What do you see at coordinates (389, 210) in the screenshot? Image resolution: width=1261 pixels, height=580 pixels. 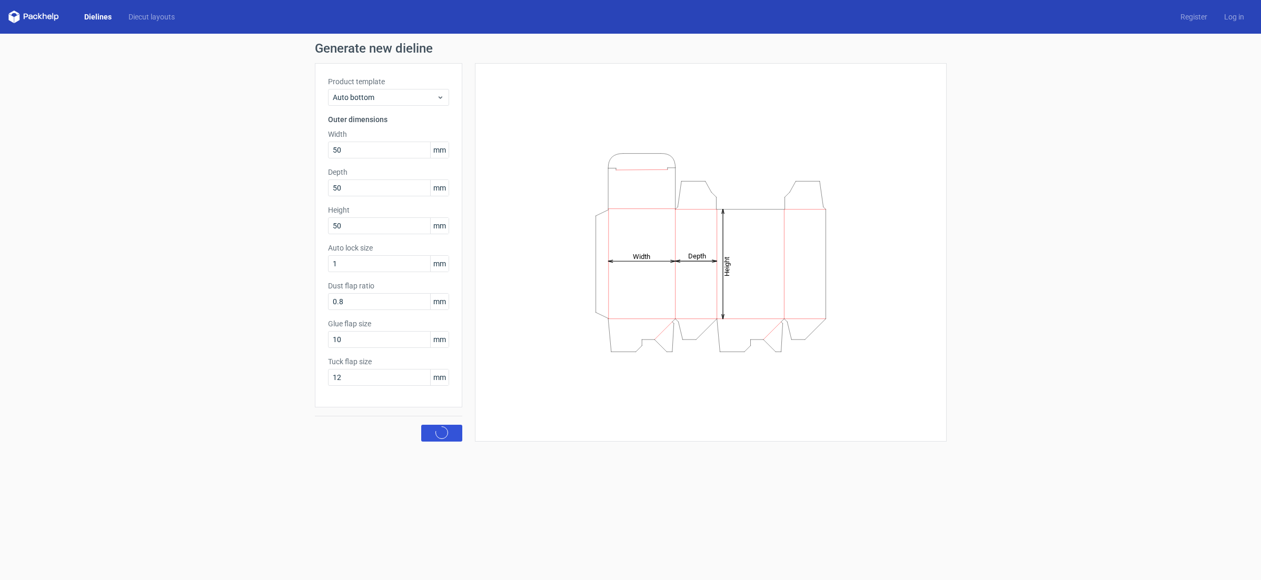 I see `label: Height` at bounding box center [389, 210].